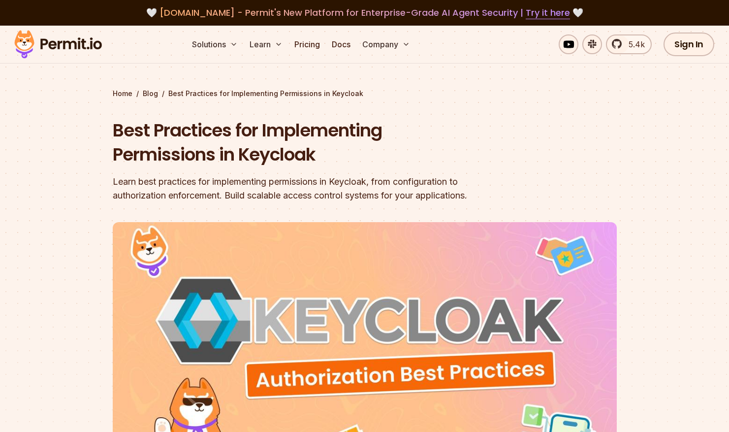  What do you see at coordinates (302, 189) in the screenshot?
I see `div: Learn best practices for implementing permissions in Keycloak, from configuration to authorizatio...` at bounding box center [302, 189].